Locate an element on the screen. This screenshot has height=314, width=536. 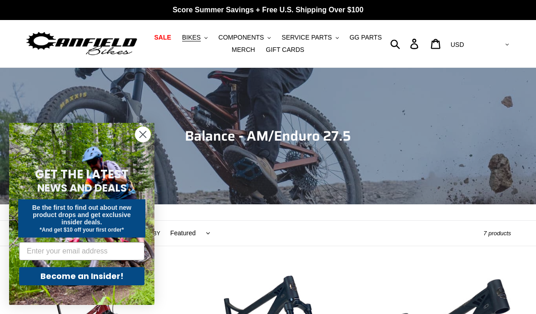
button: BIKES is located at coordinates (195, 37).